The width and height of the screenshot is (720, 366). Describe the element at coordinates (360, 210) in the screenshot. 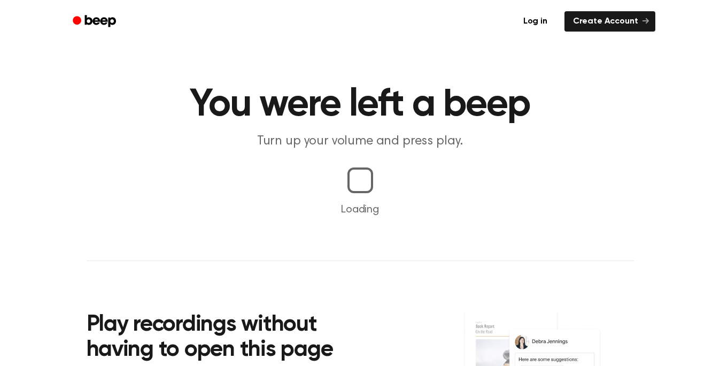

I see `p: Loading` at that location.